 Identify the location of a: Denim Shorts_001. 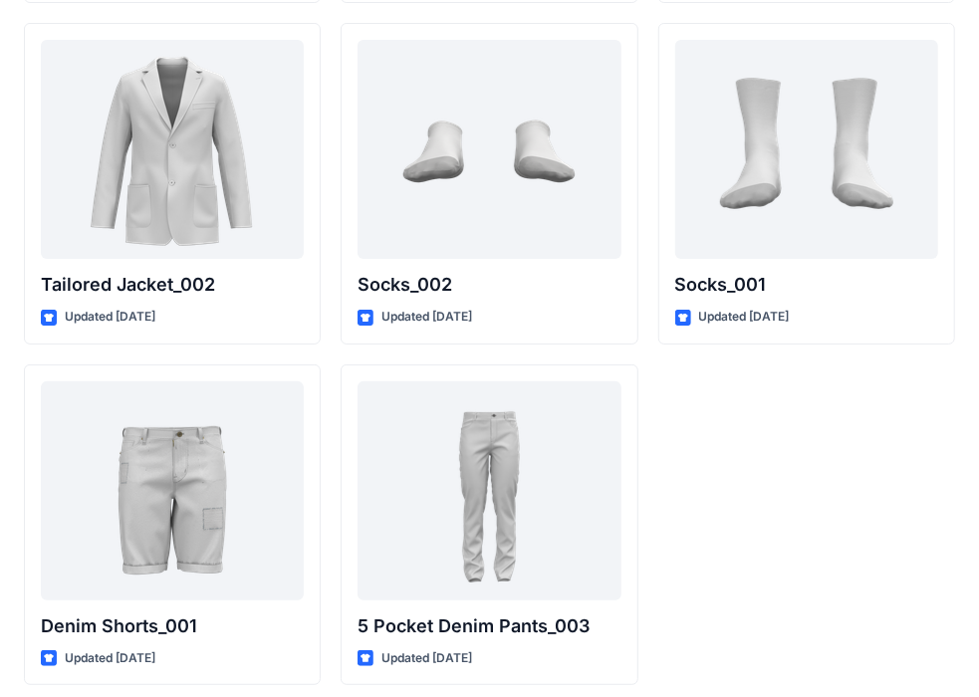
(172, 491).